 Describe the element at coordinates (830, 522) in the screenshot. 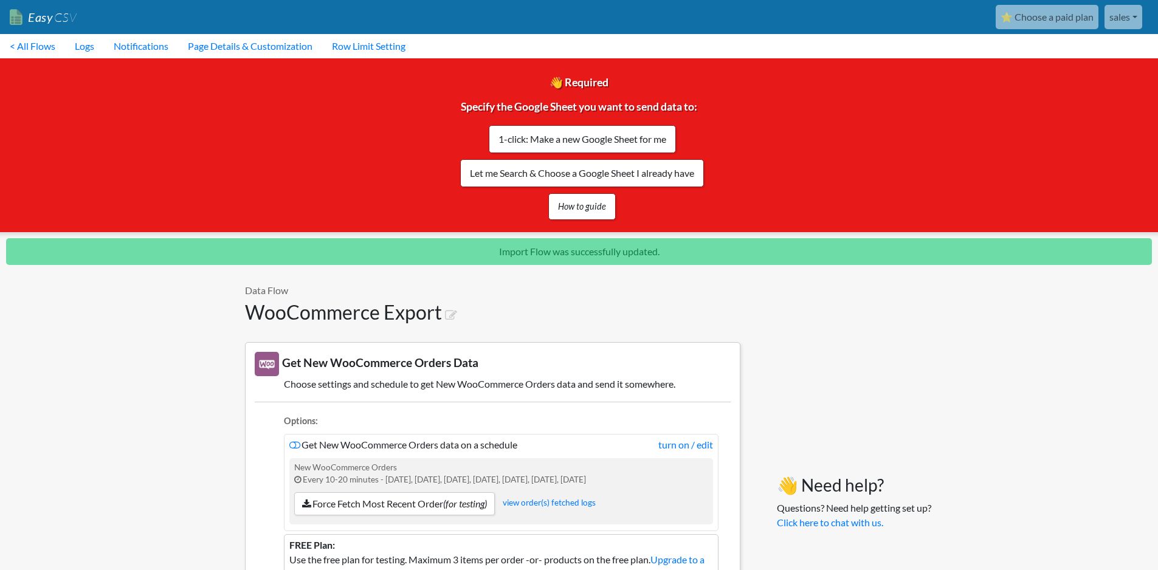

I see `a: Click here to chat with us.` at that location.